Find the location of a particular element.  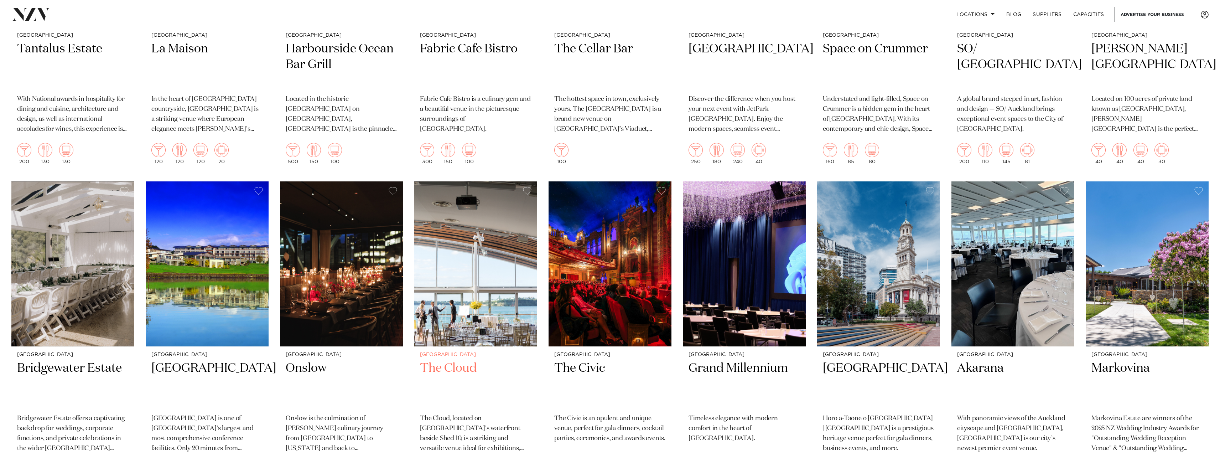

p: The Civic is an opulent and unique venue, perfect for gala dinners, cocktail parties, ceremonies,... is located at coordinates (610, 429).